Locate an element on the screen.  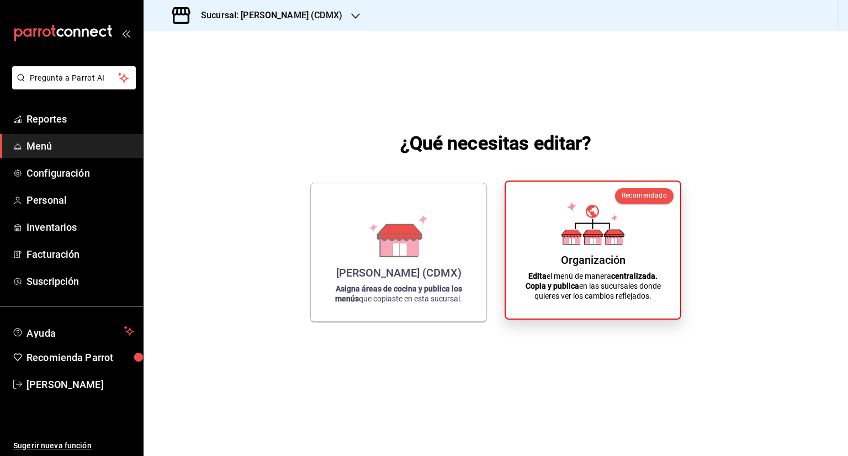
p: el menú de manera en las sucursales donde quieres ver los cambios reflejados. is located at coordinates (593, 286).